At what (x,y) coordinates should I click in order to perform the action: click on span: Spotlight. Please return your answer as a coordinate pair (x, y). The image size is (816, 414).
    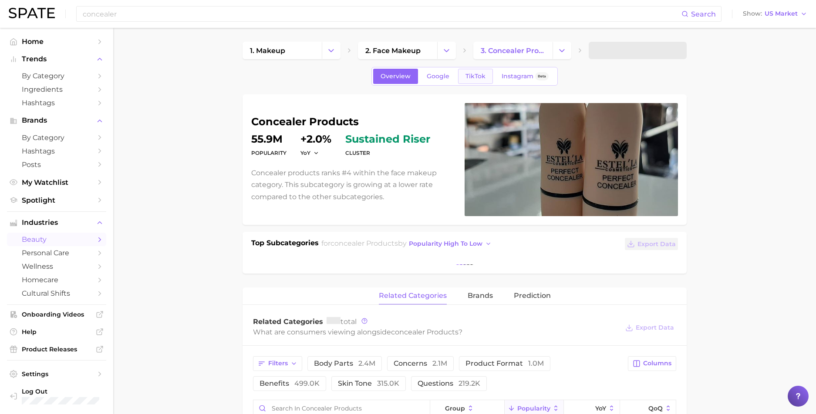
    Looking at the image, I should click on (57, 200).